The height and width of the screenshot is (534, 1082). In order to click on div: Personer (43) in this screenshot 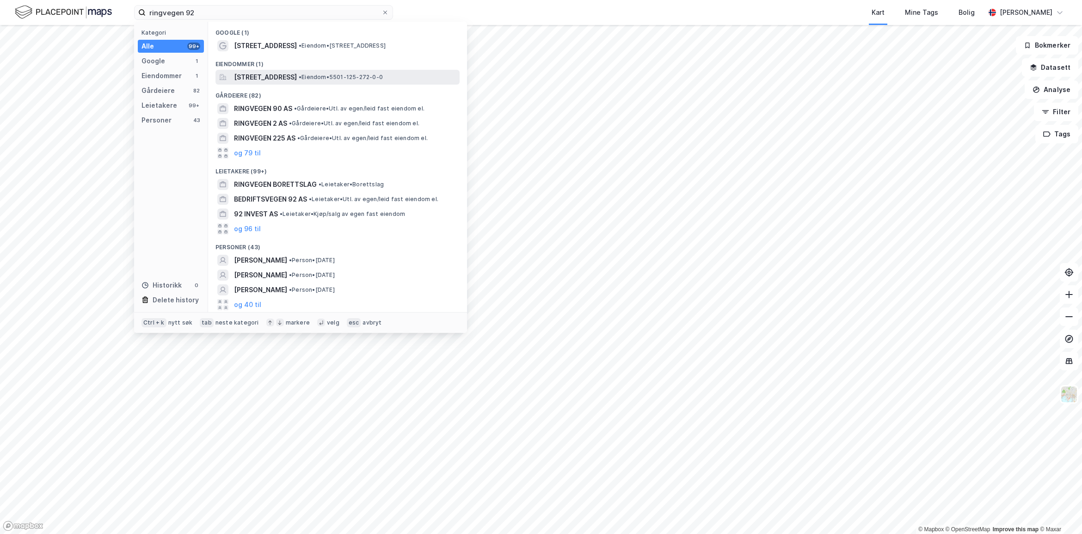, I will do `click(338, 245)`.